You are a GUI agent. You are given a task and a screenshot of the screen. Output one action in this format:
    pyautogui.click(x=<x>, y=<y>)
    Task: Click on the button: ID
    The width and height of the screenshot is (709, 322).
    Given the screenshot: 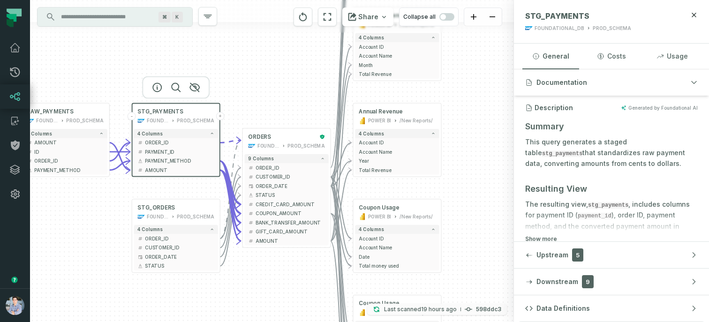 What is the action you would take?
    pyautogui.click(x=65, y=151)
    